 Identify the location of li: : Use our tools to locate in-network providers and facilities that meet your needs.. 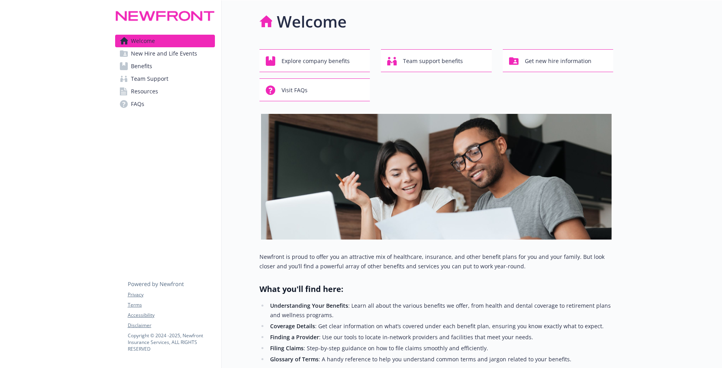
(441, 337).